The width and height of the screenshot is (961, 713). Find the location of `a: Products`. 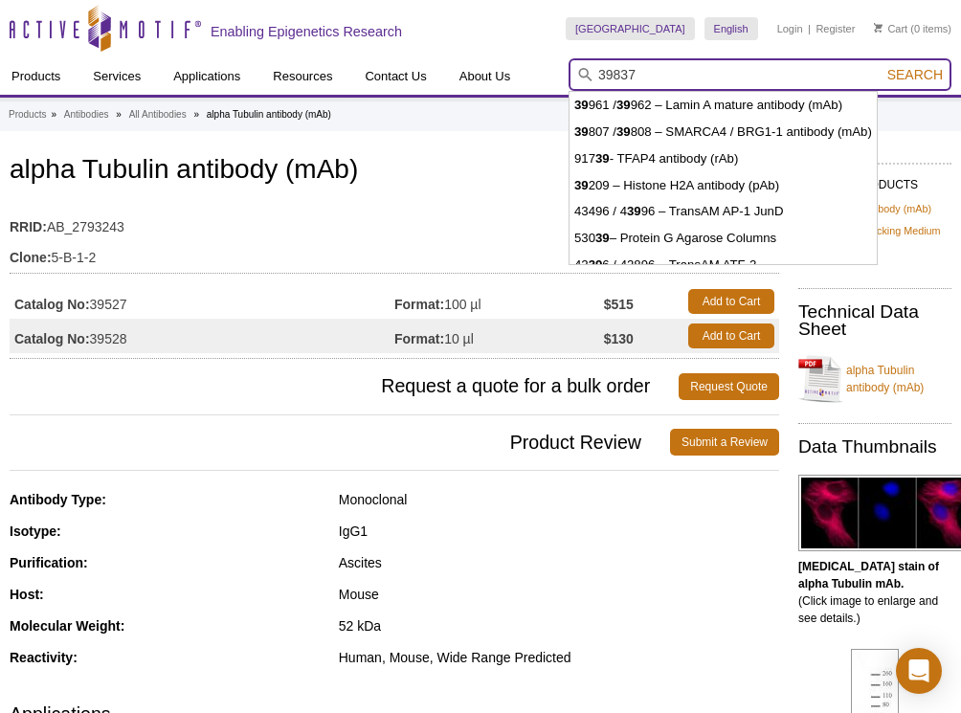

a: Products is located at coordinates (27, 115).